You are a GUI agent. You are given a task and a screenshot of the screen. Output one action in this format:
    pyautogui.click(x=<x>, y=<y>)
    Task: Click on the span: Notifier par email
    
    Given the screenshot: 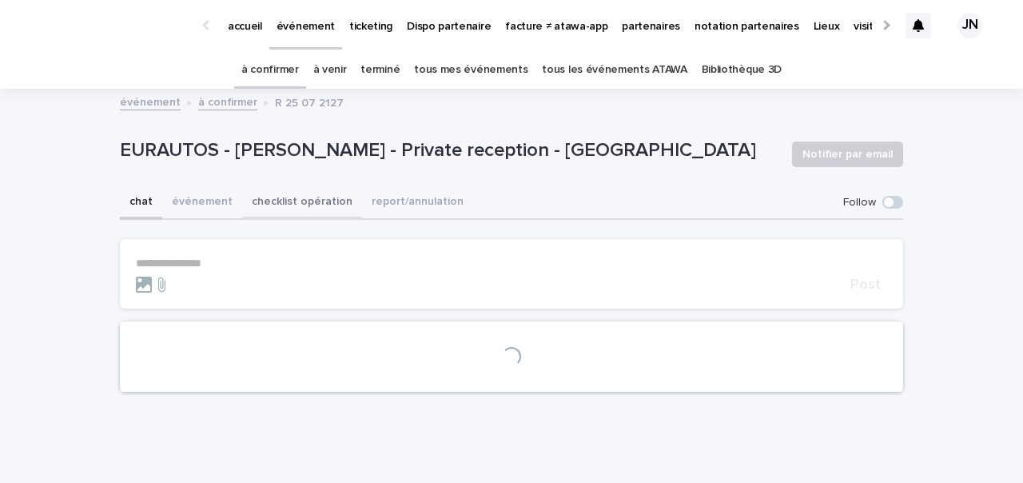 What is the action you would take?
    pyautogui.click(x=847, y=154)
    